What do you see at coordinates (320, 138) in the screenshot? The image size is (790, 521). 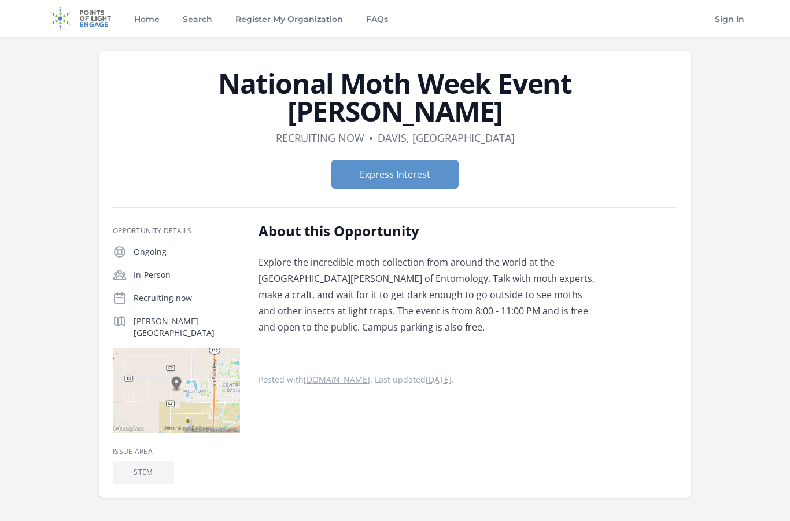 I see `dd: Recruiting now` at bounding box center [320, 138].